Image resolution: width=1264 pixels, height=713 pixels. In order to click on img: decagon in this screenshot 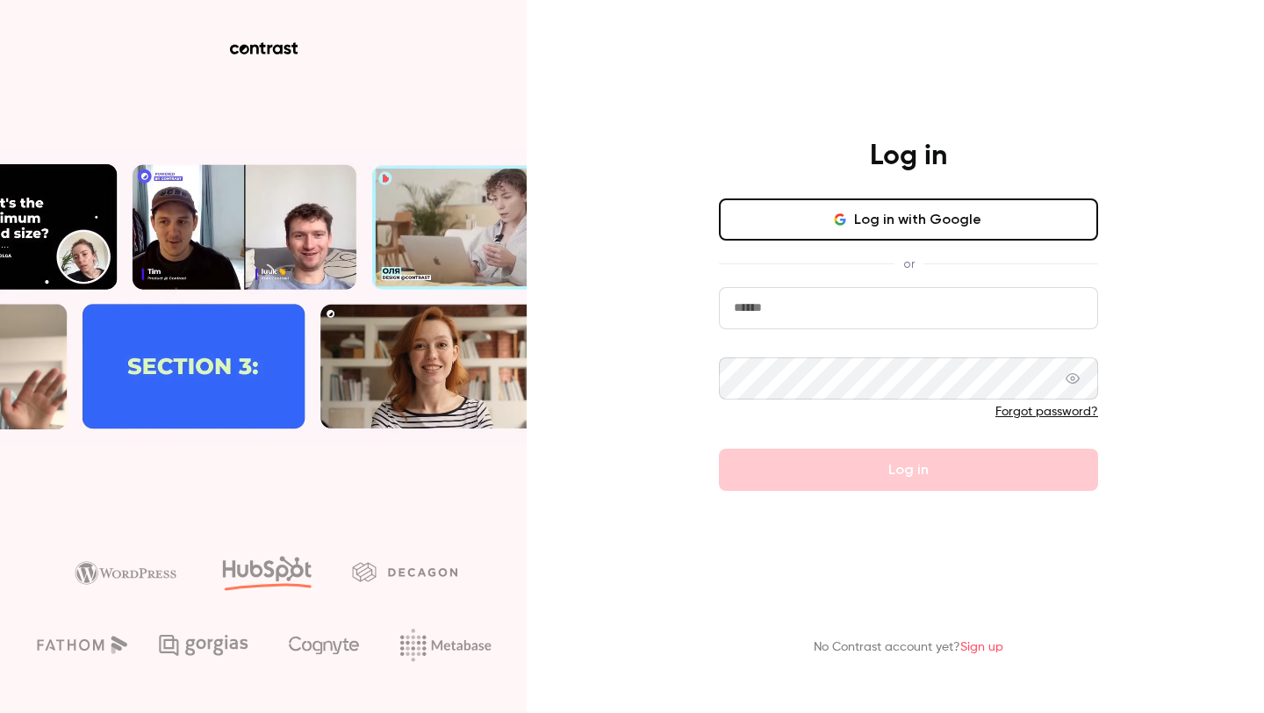, I will do `click(405, 571)`.